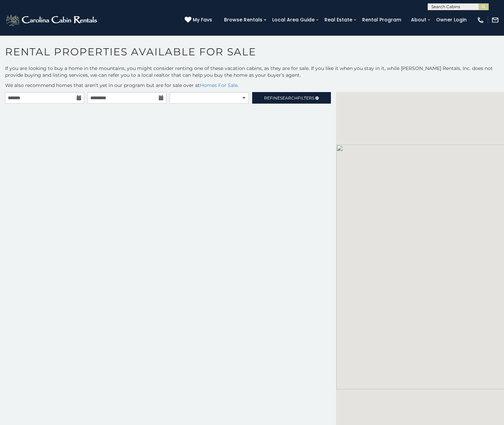  I want to click on a: My Favs, so click(199, 20).